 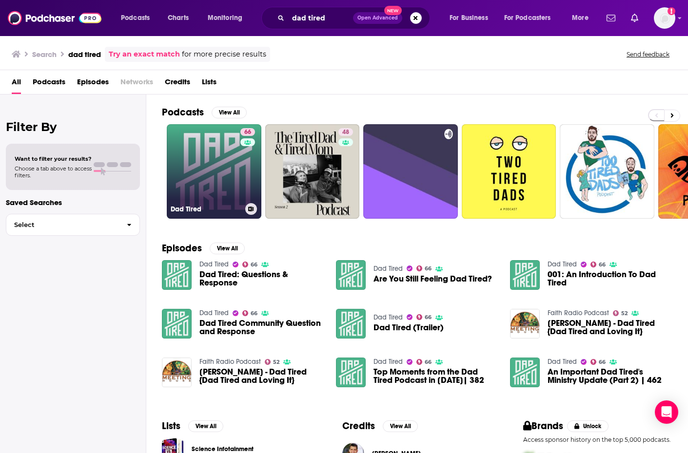 What do you see at coordinates (665, 18) in the screenshot?
I see `span: Logged in as shcarlos` at bounding box center [665, 18].